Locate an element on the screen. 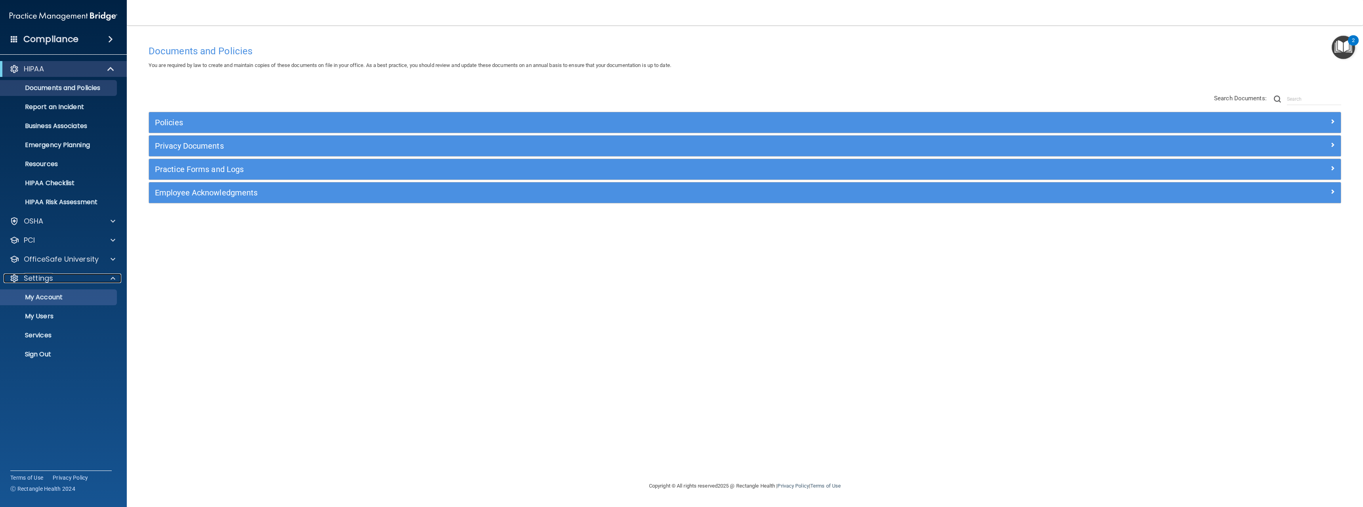  p: Sign Out is located at coordinates (59, 354).